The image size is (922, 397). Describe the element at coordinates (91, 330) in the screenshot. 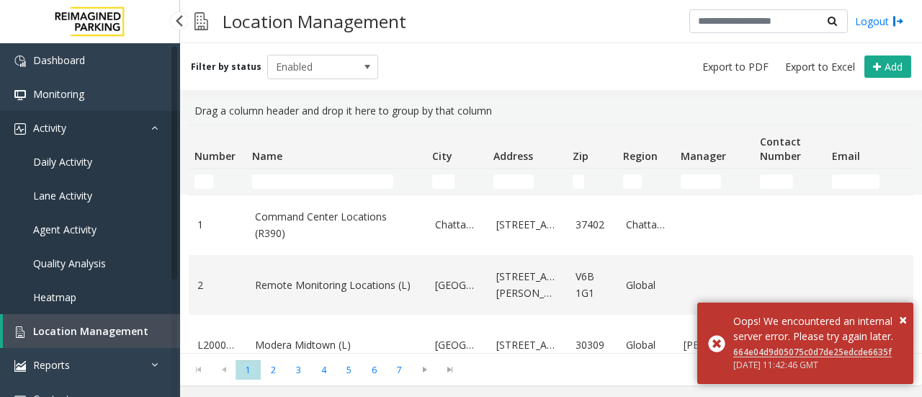

I see `a: Location Management` at that location.